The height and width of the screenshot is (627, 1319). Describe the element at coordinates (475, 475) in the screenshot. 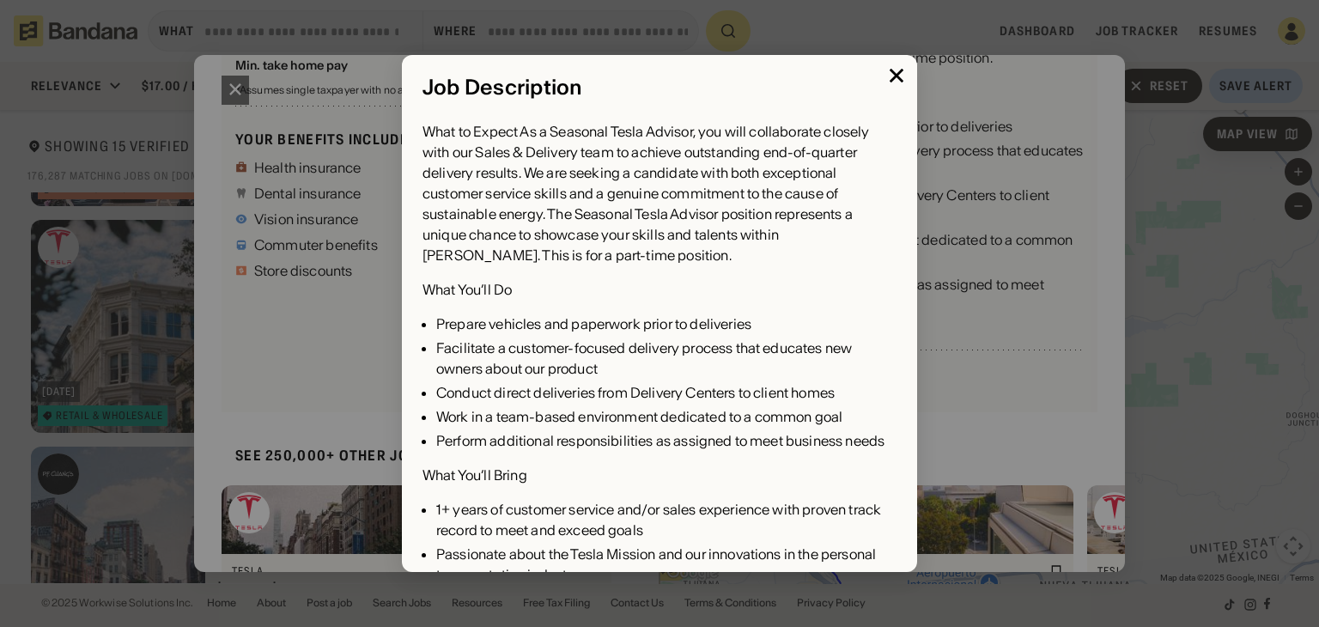

I see `div: What You’ll Bring` at that location.